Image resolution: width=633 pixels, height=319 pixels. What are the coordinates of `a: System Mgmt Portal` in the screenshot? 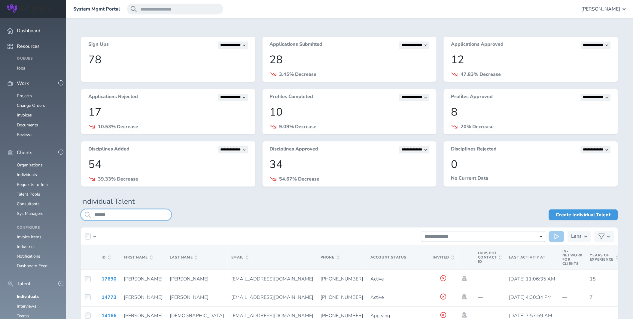 It's located at (96, 9).